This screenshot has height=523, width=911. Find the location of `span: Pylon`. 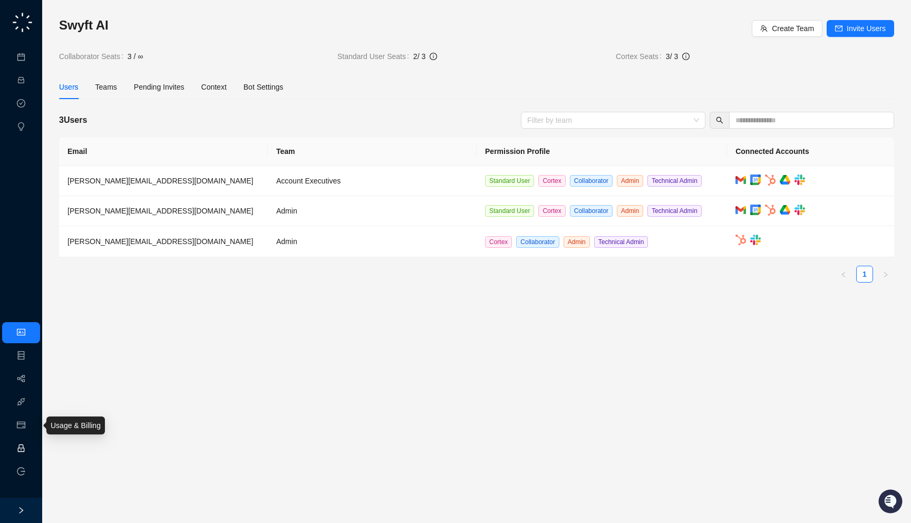

span: Pylon is located at coordinates (116, 177).